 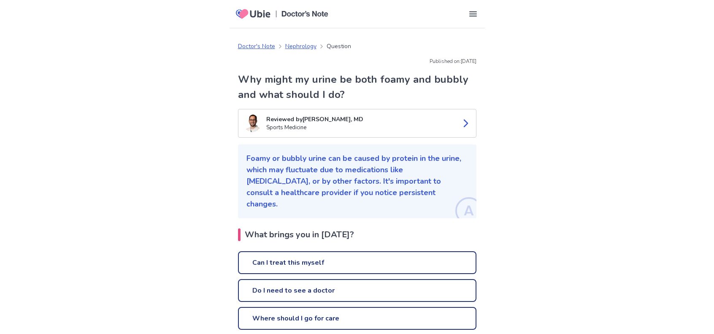 I want to click on a: Doctor's Note, so click(x=257, y=46).